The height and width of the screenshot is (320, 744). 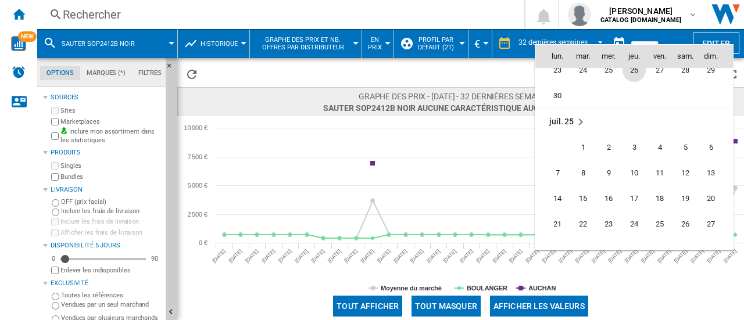 What do you see at coordinates (686, 199) in the screenshot?
I see `td: Saturday July 19 2025` at bounding box center [686, 199].